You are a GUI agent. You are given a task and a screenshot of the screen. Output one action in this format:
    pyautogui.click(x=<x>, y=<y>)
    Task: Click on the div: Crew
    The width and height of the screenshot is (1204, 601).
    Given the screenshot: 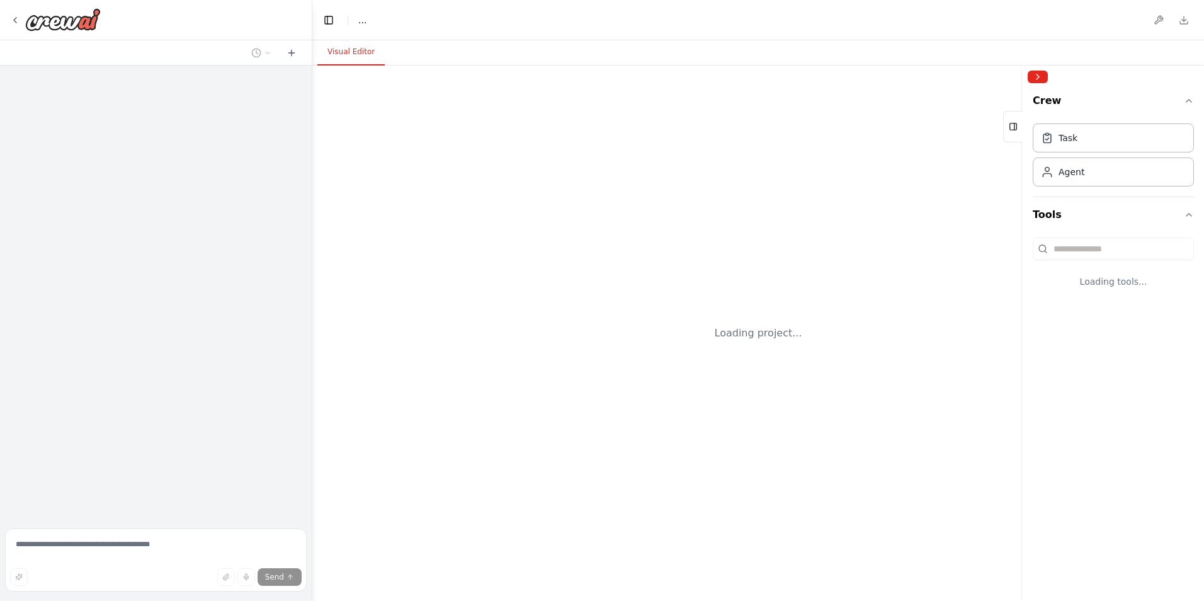 What is the action you would take?
    pyautogui.click(x=1113, y=157)
    